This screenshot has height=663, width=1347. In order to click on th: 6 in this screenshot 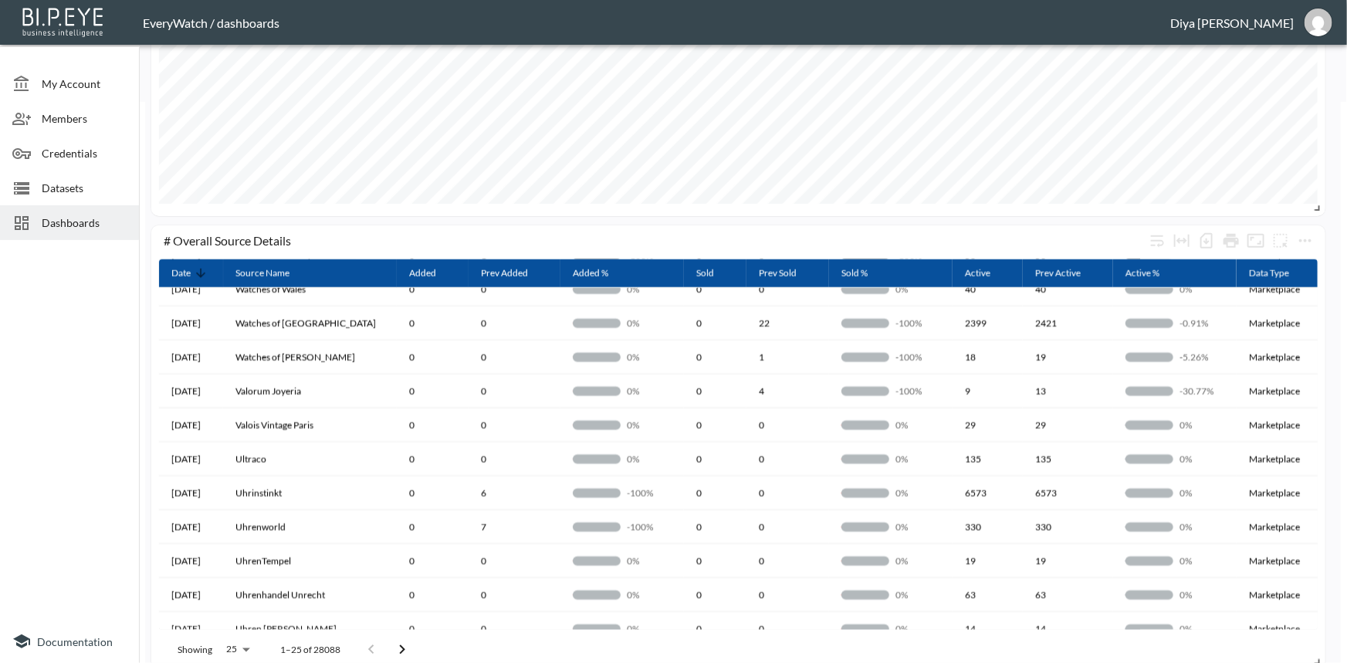, I will do `click(514, 493)`.